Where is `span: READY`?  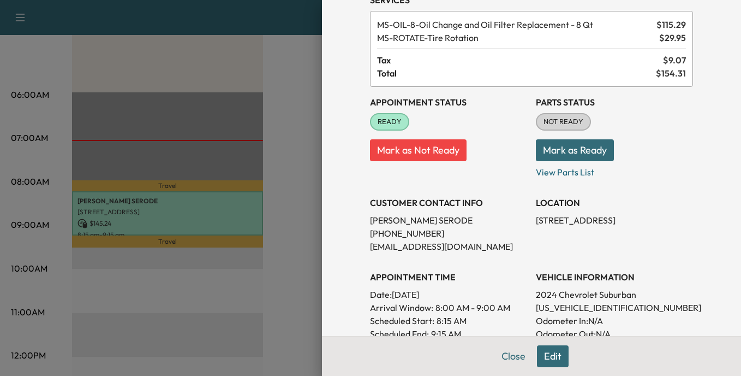
span: READY is located at coordinates (390, 122).